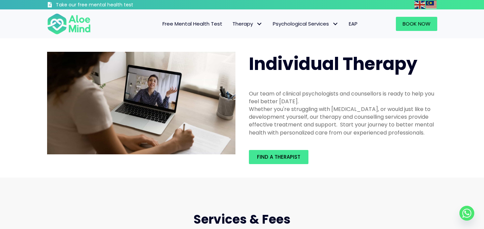 This screenshot has width=484, height=229. Describe the element at coordinates (467, 213) in the screenshot. I see `a: Whatsapp` at that location.